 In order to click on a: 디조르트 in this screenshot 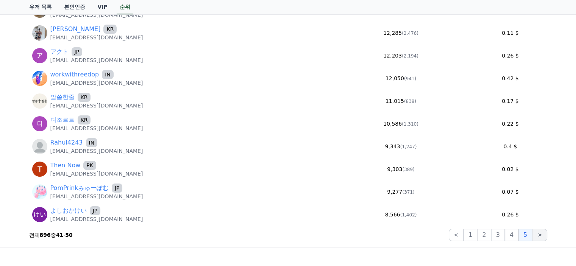, I will do `click(62, 120)`.